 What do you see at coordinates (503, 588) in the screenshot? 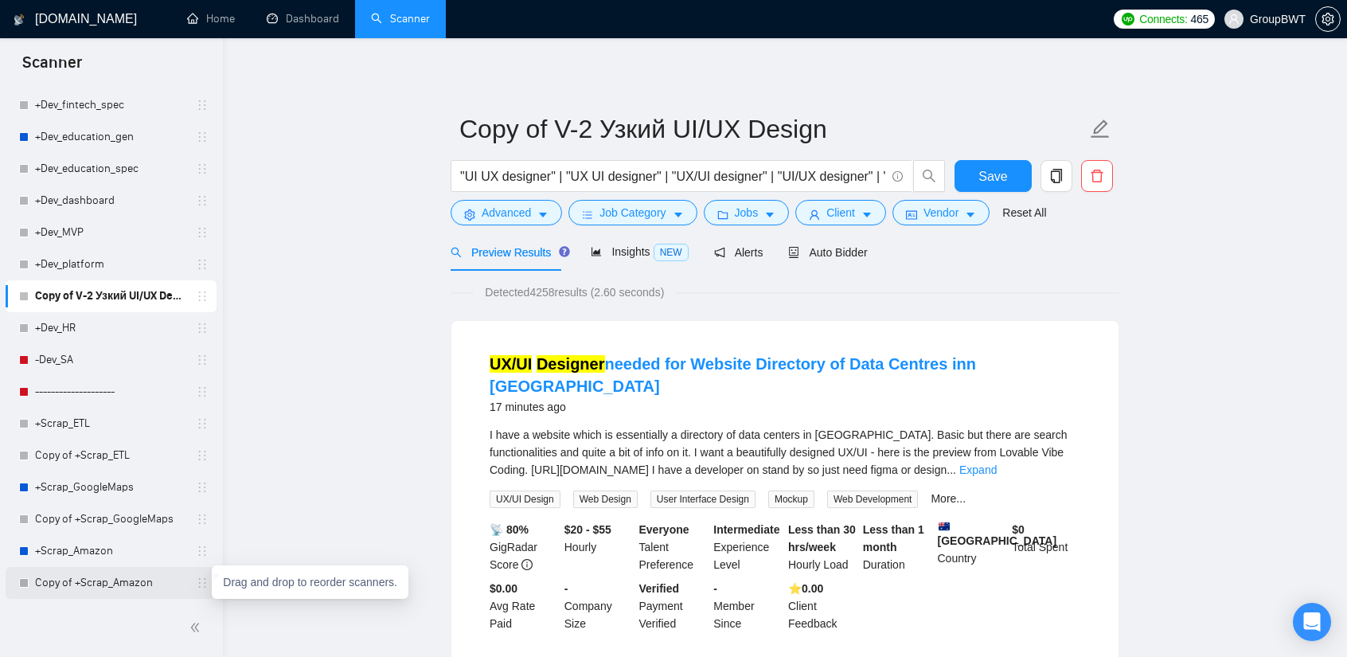
I see `b: $0.00` at bounding box center [503, 588].